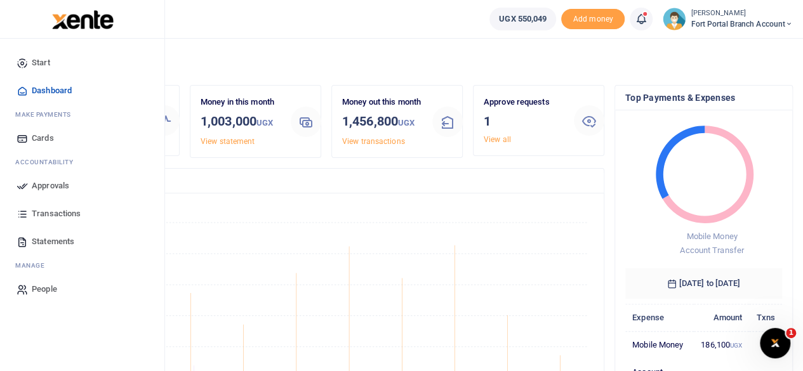 The height and width of the screenshot is (371, 803). Describe the element at coordinates (420, 62) in the screenshot. I see `h4: Hello Achilles` at that location.